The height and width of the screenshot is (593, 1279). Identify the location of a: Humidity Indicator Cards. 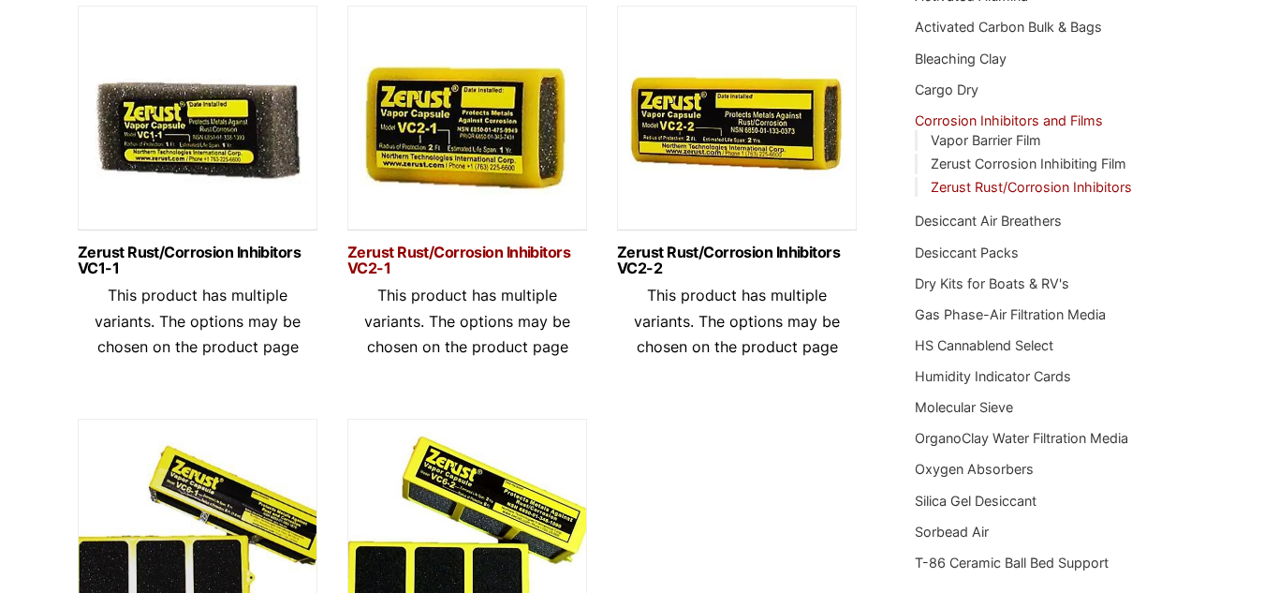
(992, 375).